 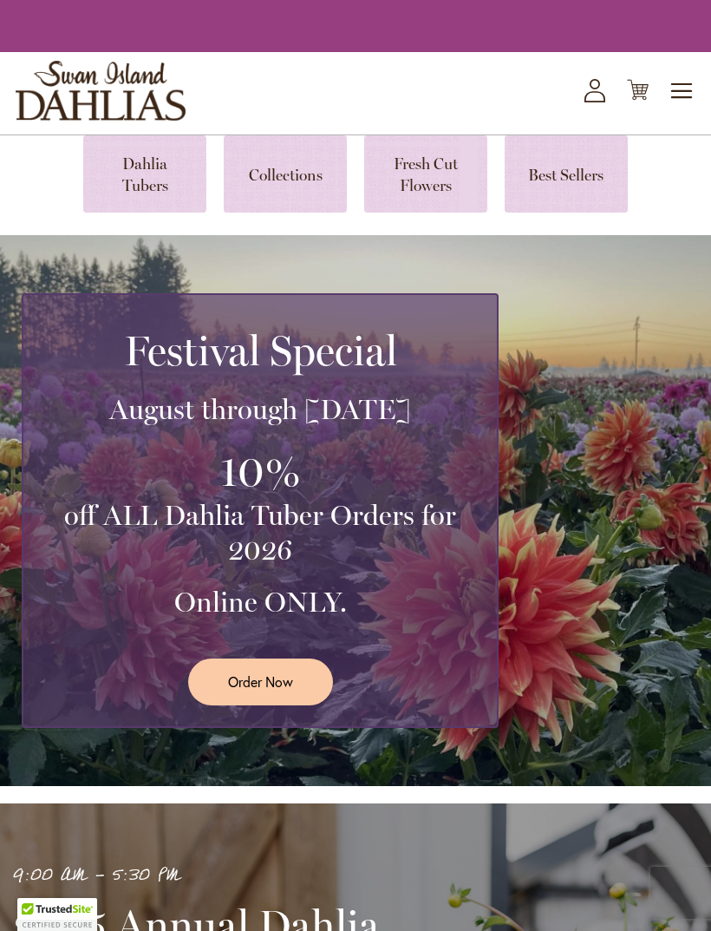 What do you see at coordinates (260, 602) in the screenshot?
I see `h3: Online ONLY.` at bounding box center [260, 602].